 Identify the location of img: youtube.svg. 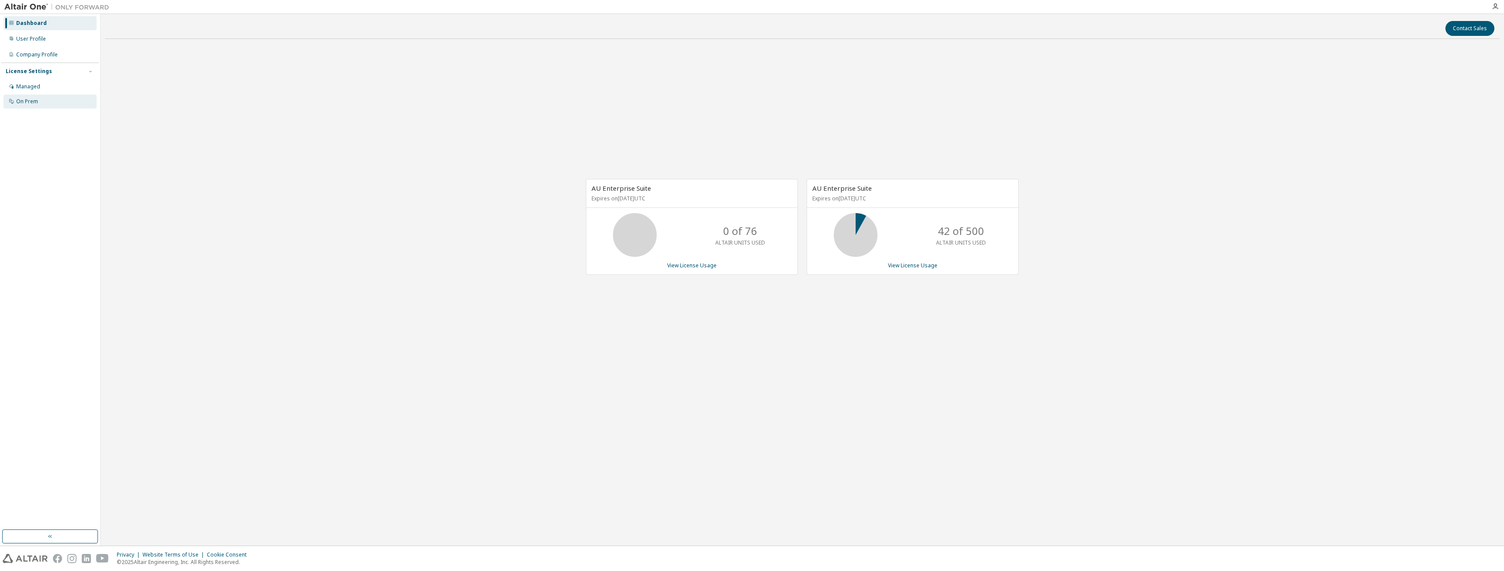
(102, 558).